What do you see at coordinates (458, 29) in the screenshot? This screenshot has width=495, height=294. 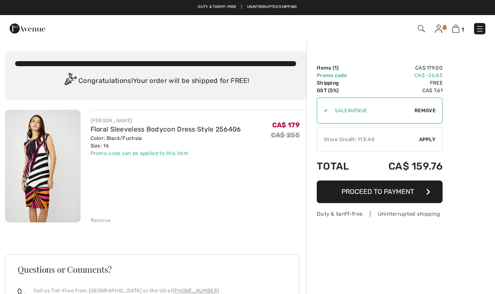 I see `a: 1` at bounding box center [458, 29].